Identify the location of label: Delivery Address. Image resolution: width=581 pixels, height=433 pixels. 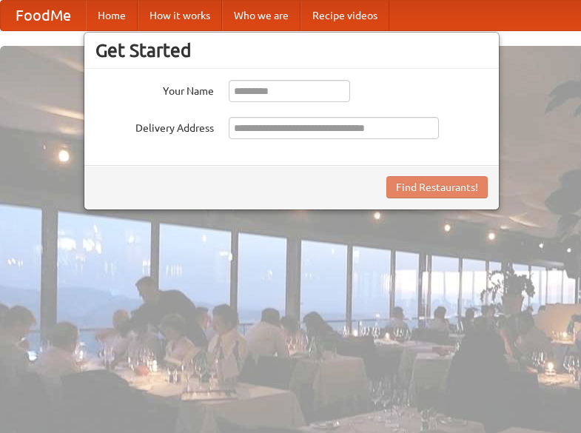
(155, 126).